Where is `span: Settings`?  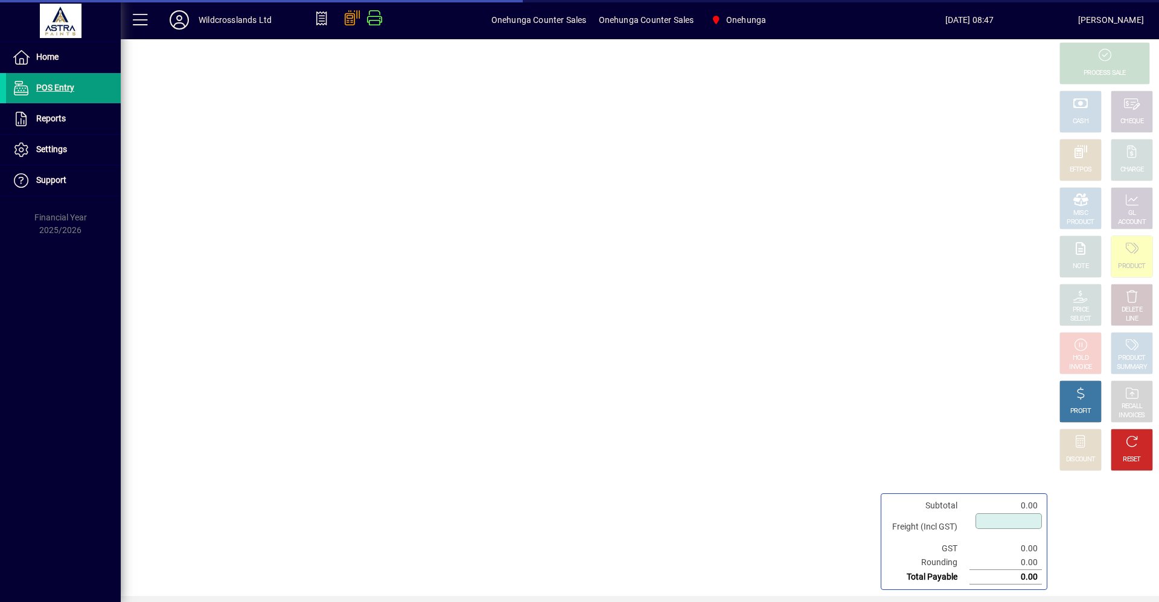 span: Settings is located at coordinates (51, 149).